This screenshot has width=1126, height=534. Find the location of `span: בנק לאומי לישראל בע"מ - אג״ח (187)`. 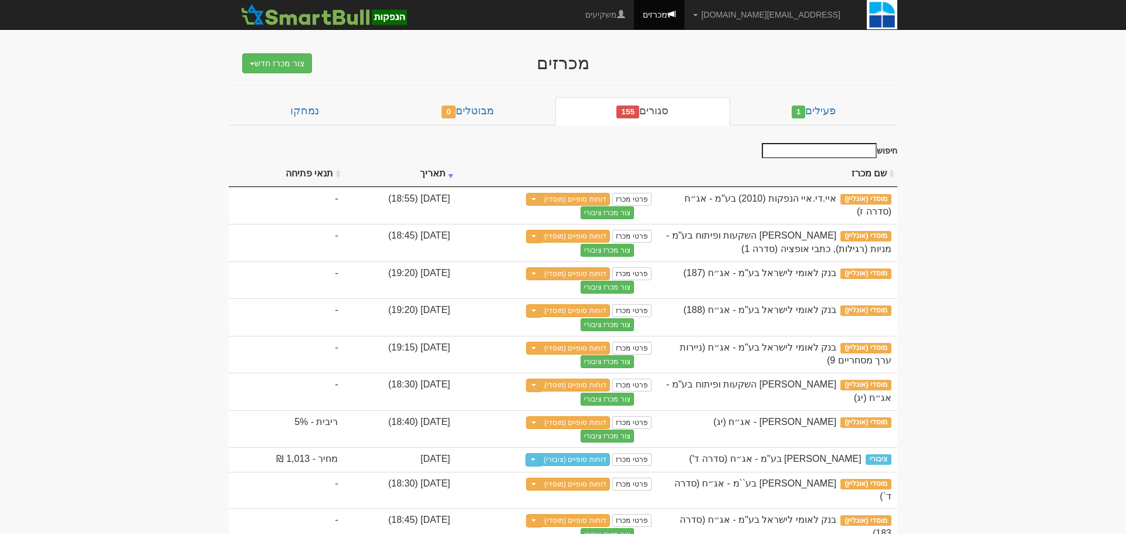

span: בנק לאומי לישראל בע"מ - אג״ח (187) is located at coordinates (759, 273).